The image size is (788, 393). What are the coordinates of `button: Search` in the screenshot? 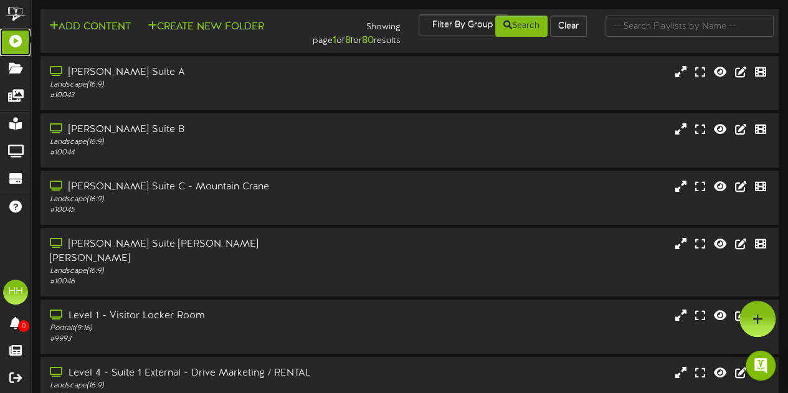 It's located at (521, 26).